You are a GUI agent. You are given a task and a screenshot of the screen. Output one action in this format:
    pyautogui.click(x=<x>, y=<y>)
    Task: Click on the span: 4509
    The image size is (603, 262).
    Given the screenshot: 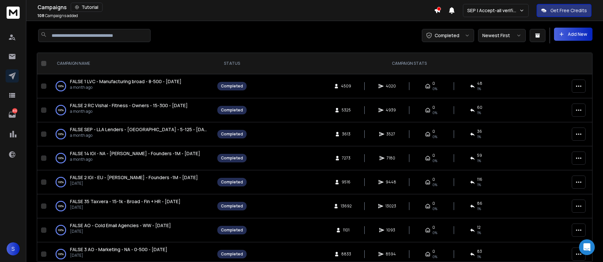 What is the action you would take?
    pyautogui.click(x=346, y=86)
    